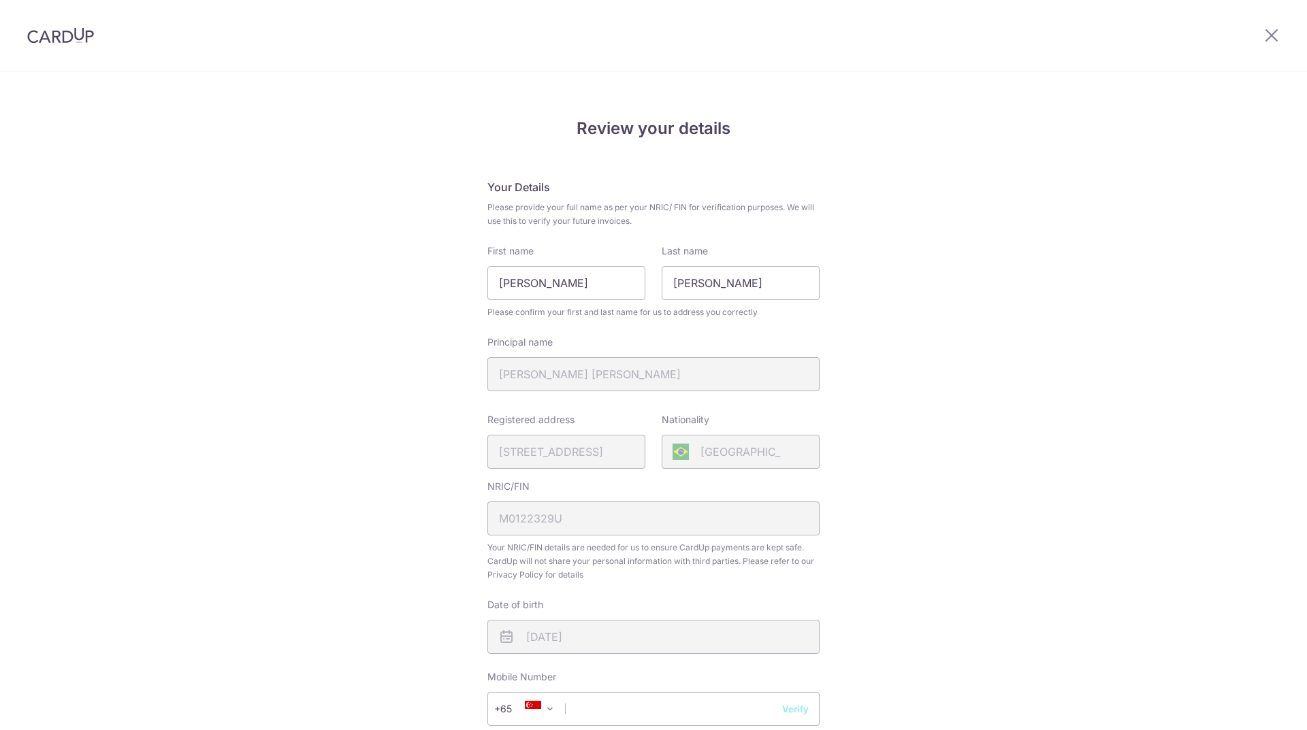  What do you see at coordinates (741, 283) in the screenshot?
I see `input: Last name` at bounding box center [741, 283].